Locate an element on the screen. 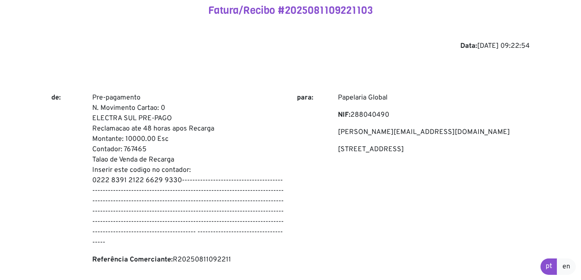 Image resolution: width=581 pixels, height=280 pixels. b: NIF: is located at coordinates (344, 115).